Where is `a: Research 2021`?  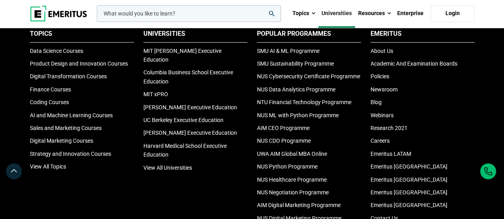 a: Research 2021 is located at coordinates (389, 128).